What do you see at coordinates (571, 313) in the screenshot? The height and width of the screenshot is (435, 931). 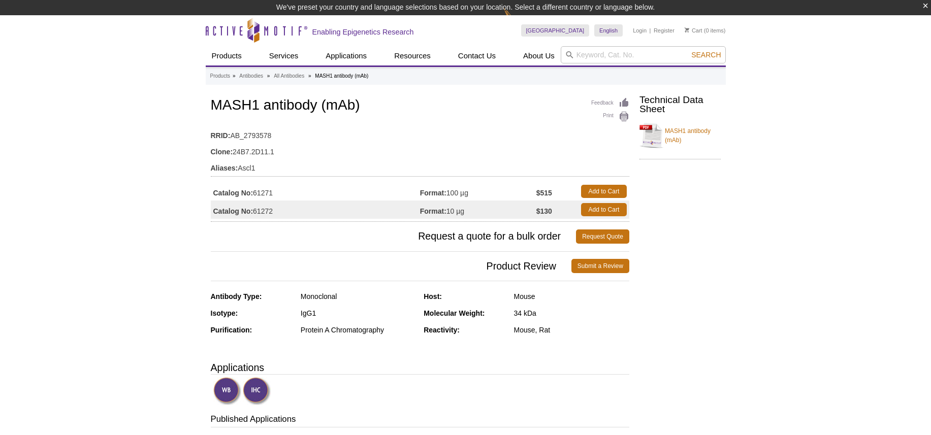 I see `div: 34 kDa` at bounding box center [571, 313].